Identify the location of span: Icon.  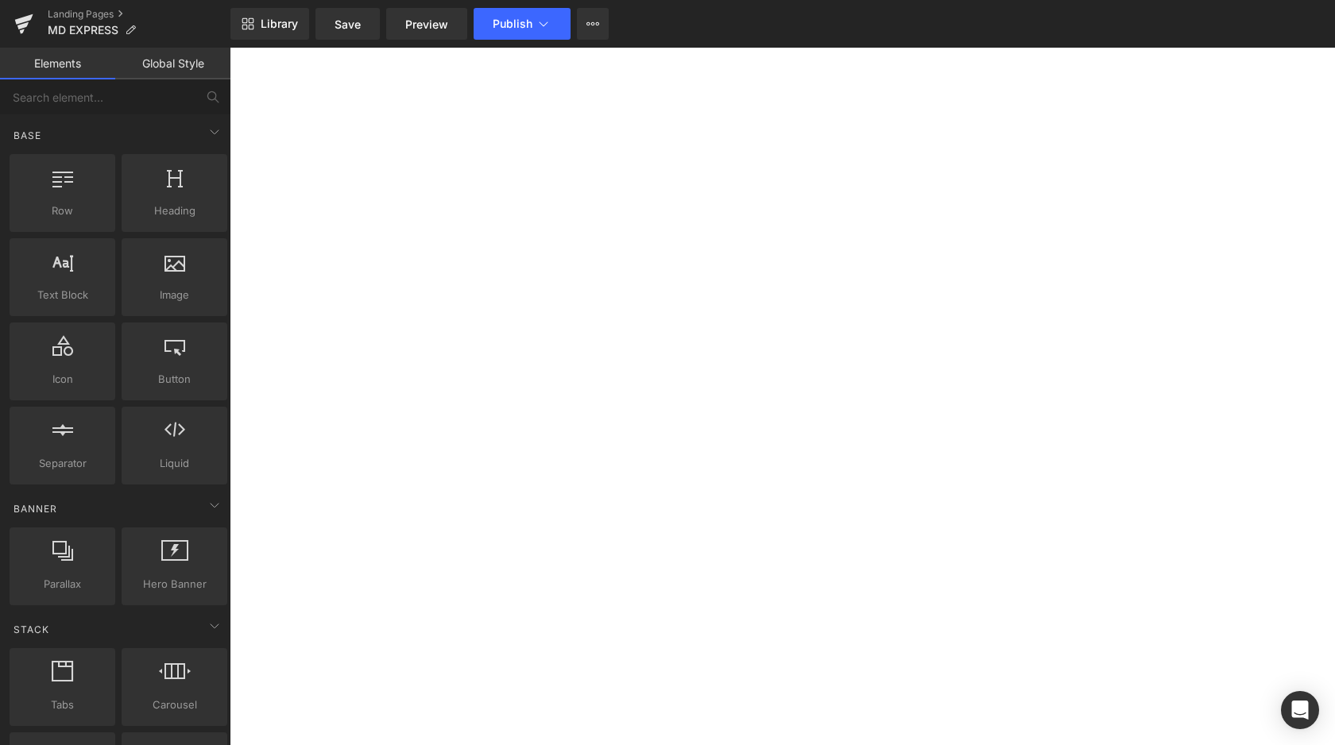
(62, 379).